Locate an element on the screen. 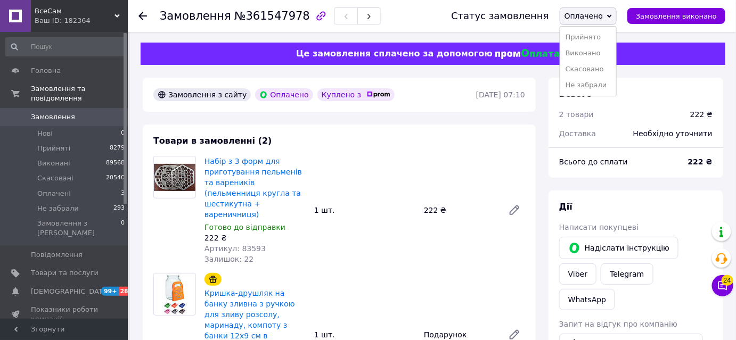 This screenshot has width=736, height=340. span: 20540 is located at coordinates (115, 178).